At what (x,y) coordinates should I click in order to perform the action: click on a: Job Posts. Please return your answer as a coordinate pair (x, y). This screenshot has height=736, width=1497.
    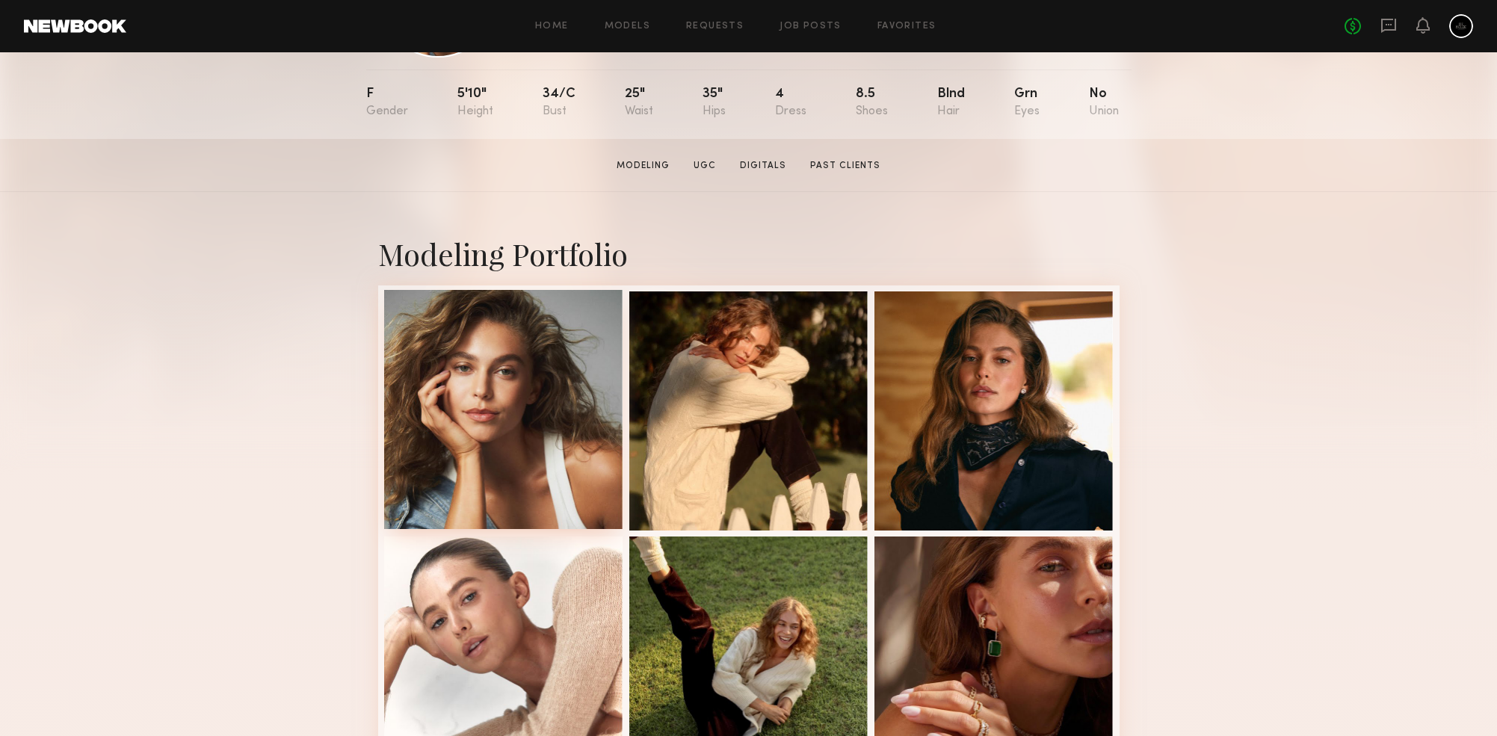
    Looking at the image, I should click on (810, 26).